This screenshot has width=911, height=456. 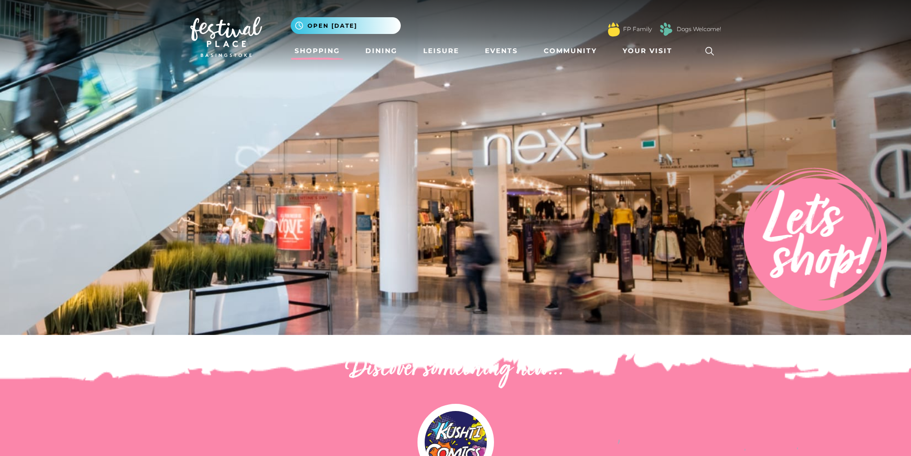 I want to click on img: Festival Place Logo, so click(x=226, y=37).